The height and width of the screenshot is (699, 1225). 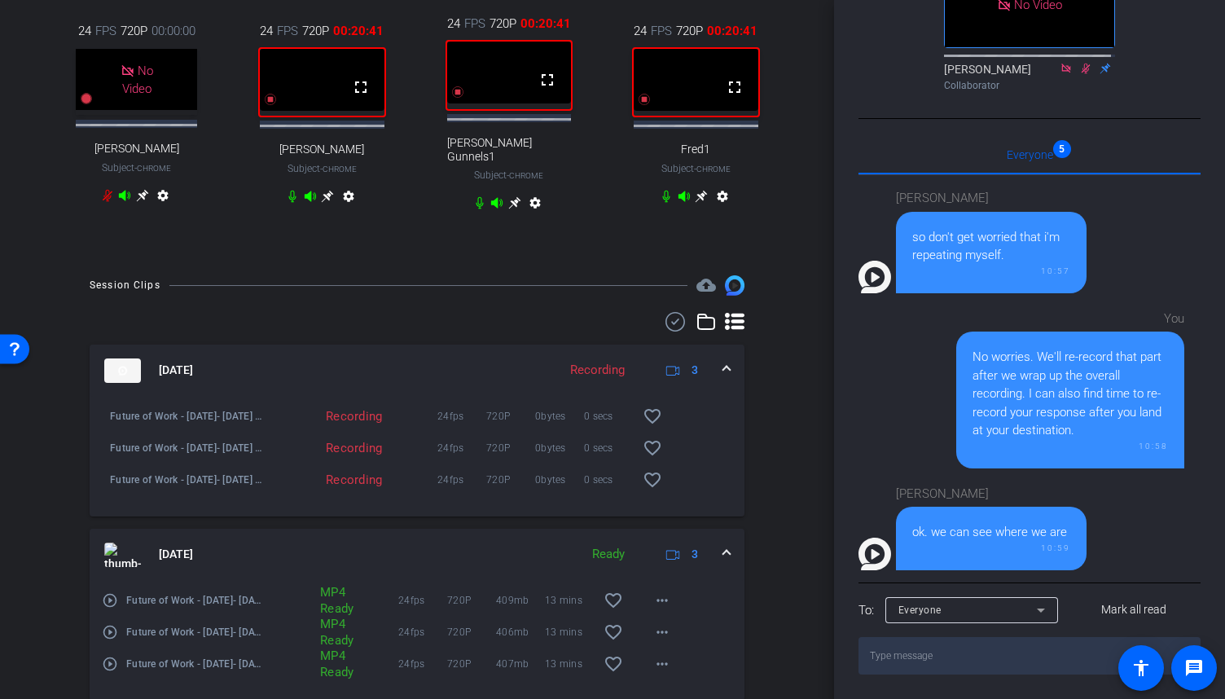 What do you see at coordinates (1134, 609) in the screenshot?
I see `span: Mark all read` at bounding box center [1134, 609].